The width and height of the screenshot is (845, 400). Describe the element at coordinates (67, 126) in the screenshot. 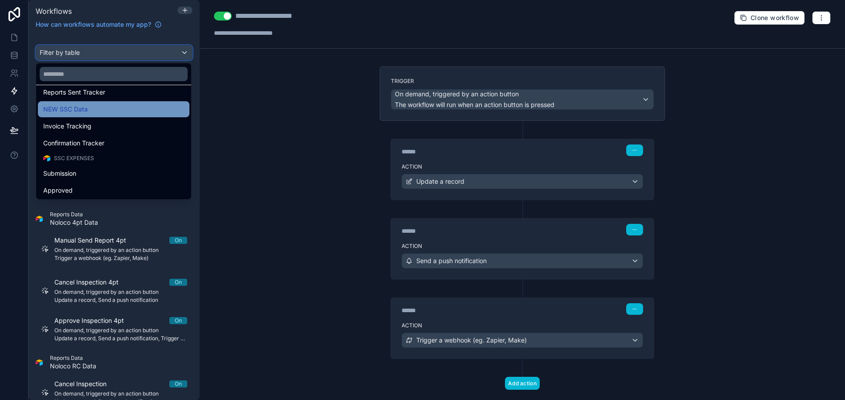

I see `span: Invoice Tracking` at that location.